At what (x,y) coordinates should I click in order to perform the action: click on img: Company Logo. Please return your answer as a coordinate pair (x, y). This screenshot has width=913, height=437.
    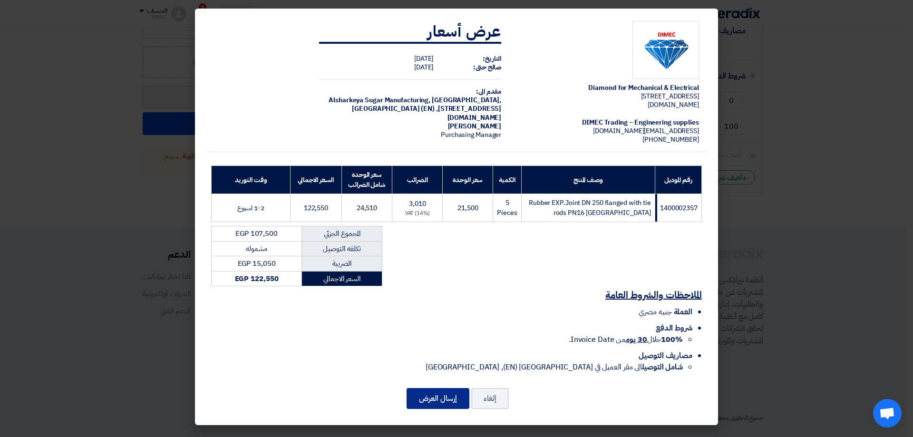
    Looking at the image, I should click on (666, 50).